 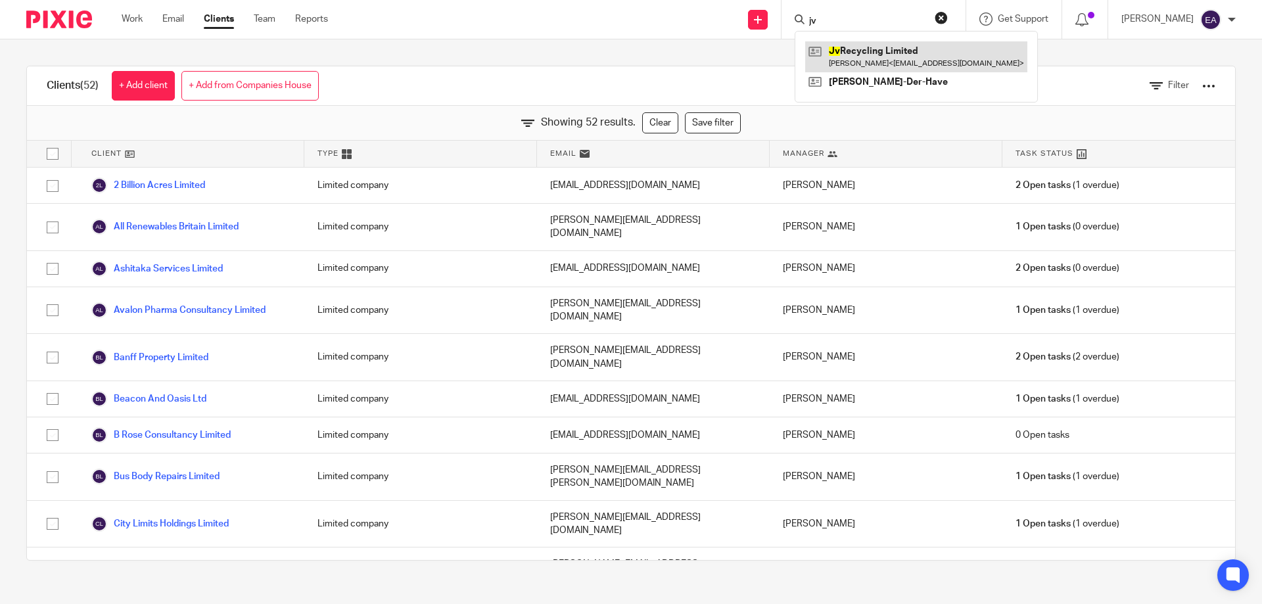 What do you see at coordinates (1179, 85) in the screenshot?
I see `span: Filter` at bounding box center [1179, 85].